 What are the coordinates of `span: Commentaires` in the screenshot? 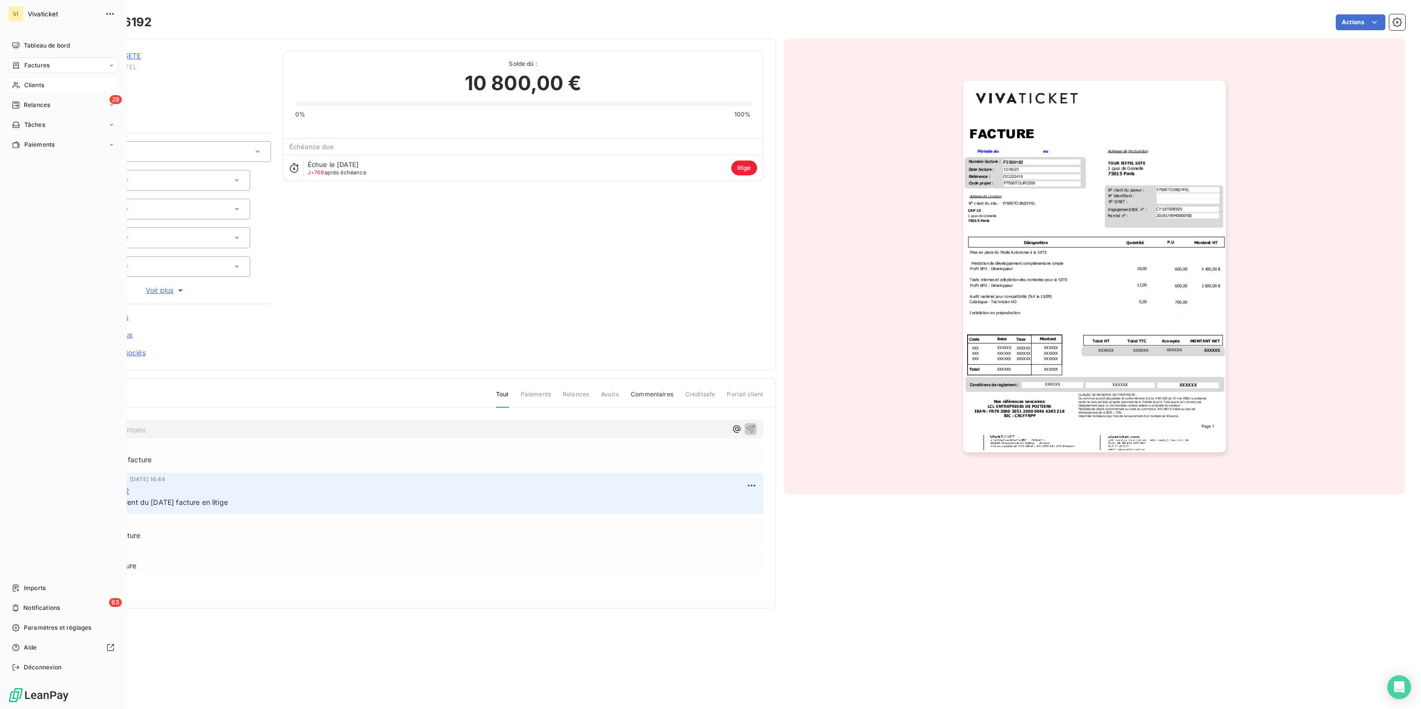 It's located at (652, 398).